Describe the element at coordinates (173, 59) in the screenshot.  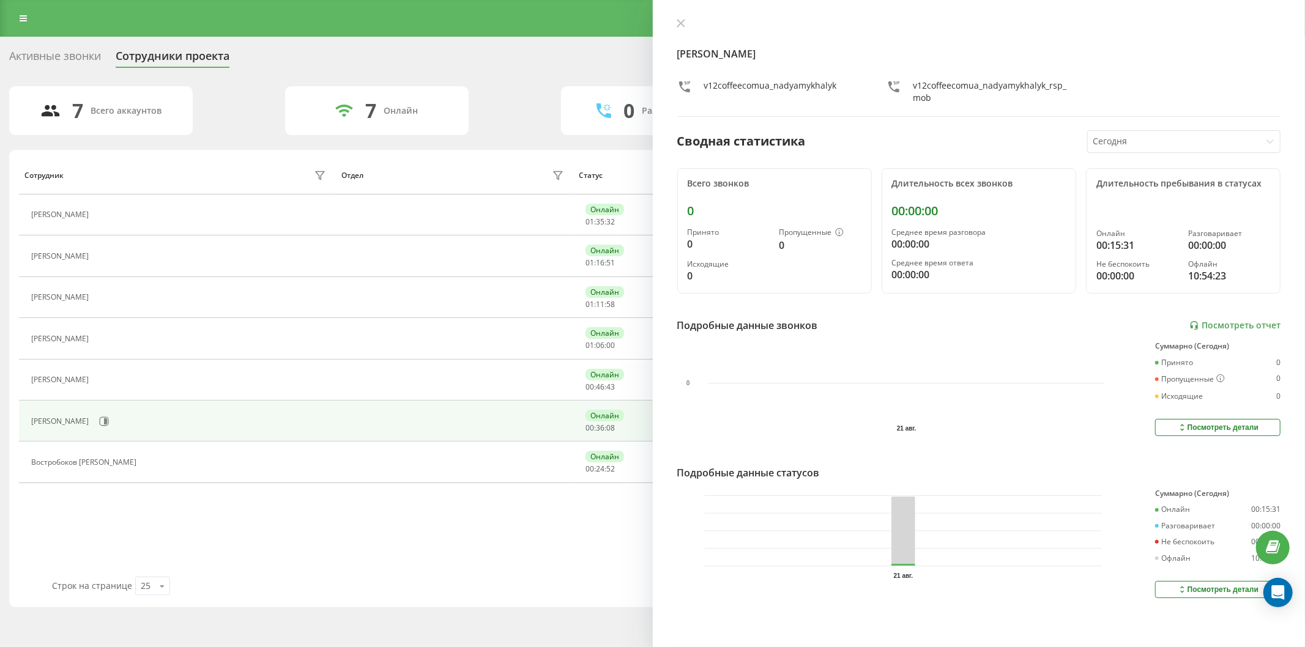
I see `div: Сотрудники проекта` at that location.